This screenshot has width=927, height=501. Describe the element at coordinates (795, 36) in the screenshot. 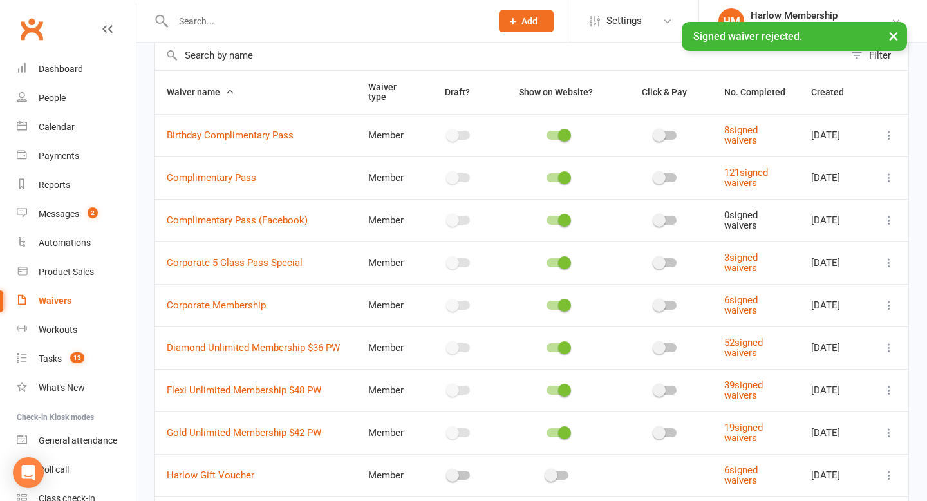

I see `div: Signed waiver rejected.` at that location.